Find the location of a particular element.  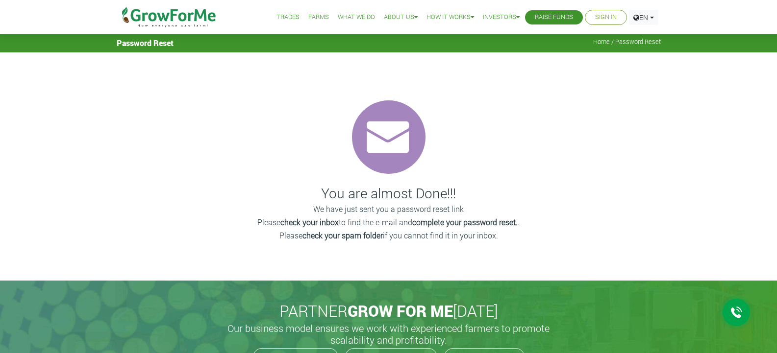

span: GROW FOR ME is located at coordinates (400, 311).